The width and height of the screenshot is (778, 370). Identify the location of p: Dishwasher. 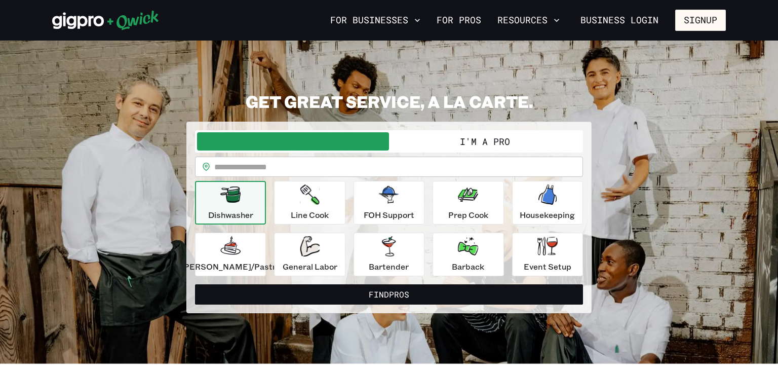
(230, 215).